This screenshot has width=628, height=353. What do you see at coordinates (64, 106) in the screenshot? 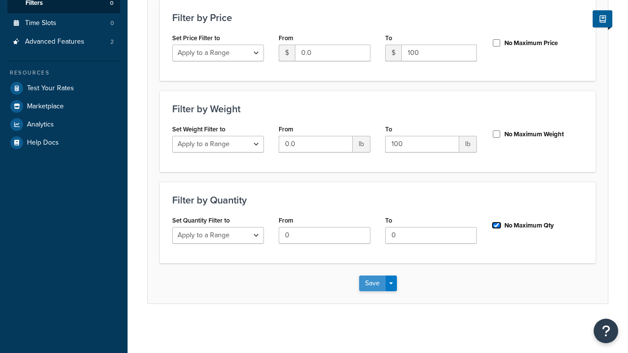
I see `a: Marketplace` at bounding box center [64, 106].